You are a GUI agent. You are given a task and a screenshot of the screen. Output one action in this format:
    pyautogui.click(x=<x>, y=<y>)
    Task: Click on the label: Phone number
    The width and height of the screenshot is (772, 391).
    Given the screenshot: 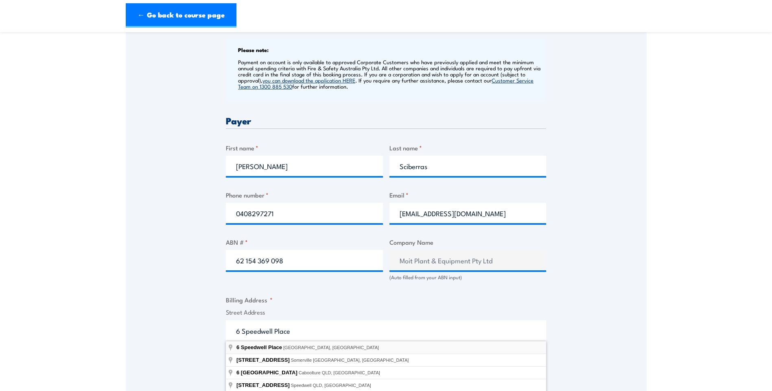 What is the action you would take?
    pyautogui.click(x=304, y=195)
    